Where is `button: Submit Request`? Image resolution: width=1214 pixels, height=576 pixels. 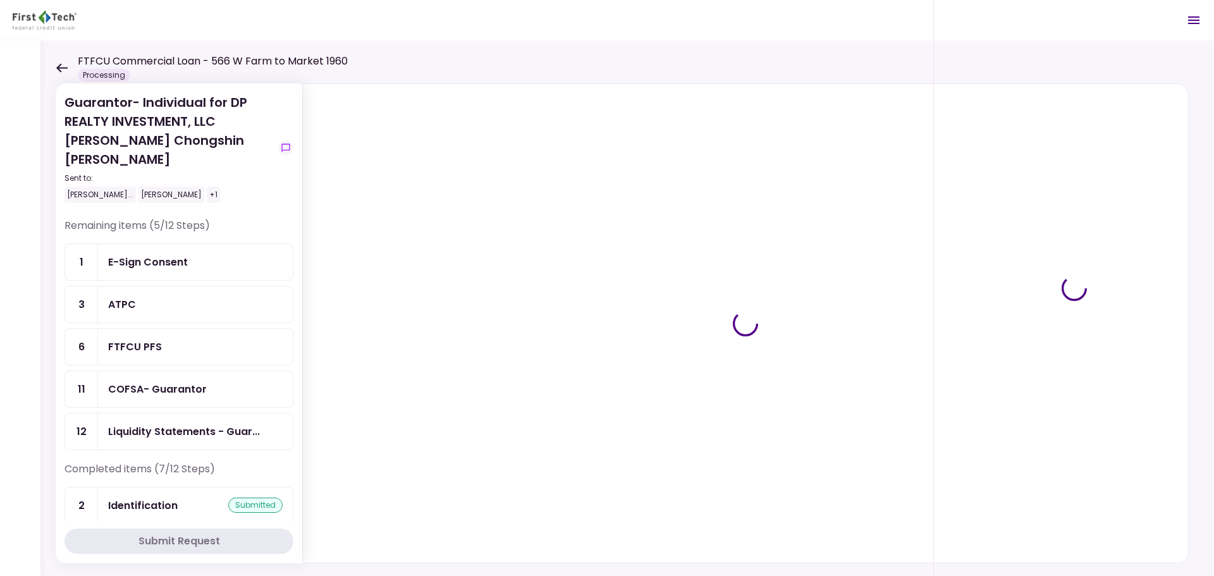
button: Submit Request is located at coordinates (179, 541).